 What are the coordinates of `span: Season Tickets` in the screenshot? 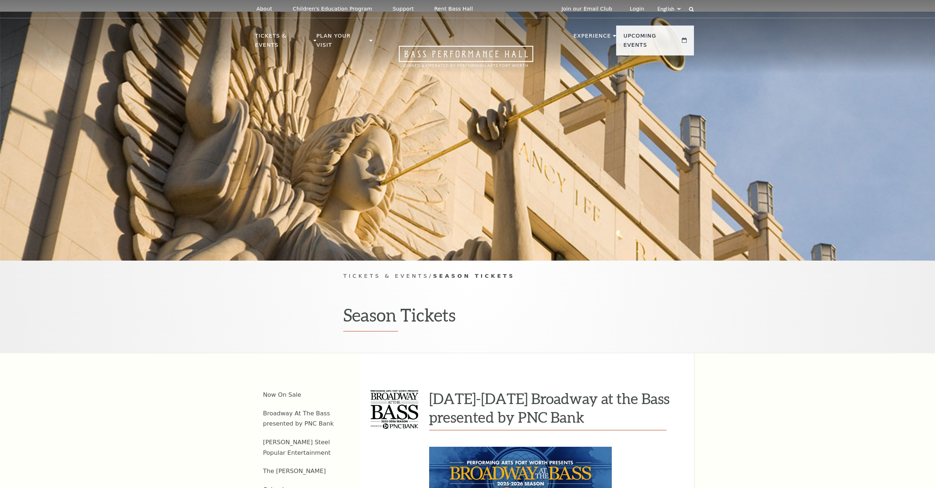 It's located at (474, 276).